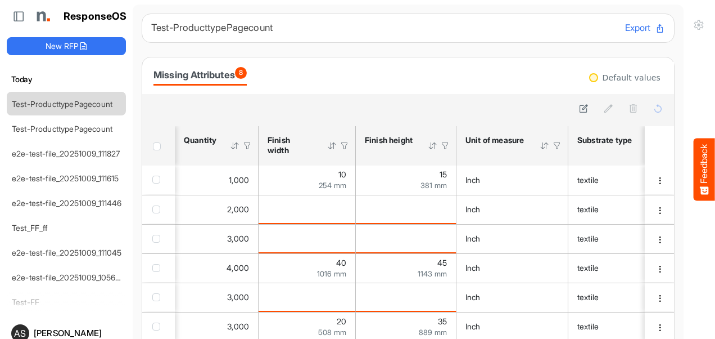 The width and height of the screenshot is (715, 339). I want to click on span: 15, so click(443, 174).